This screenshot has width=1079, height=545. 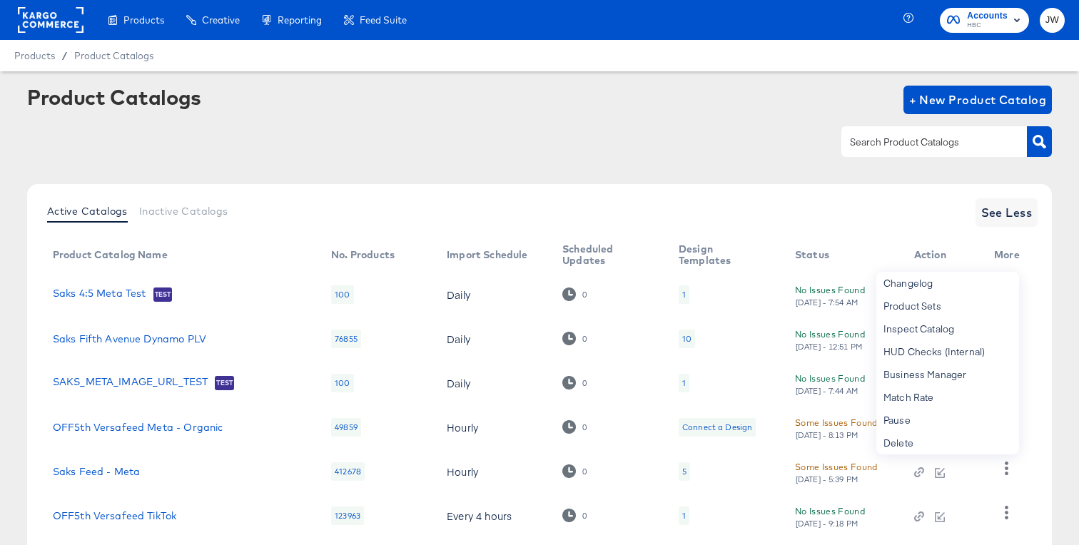 I want to click on a: OFF5th Versafeed TikTok, so click(x=114, y=516).